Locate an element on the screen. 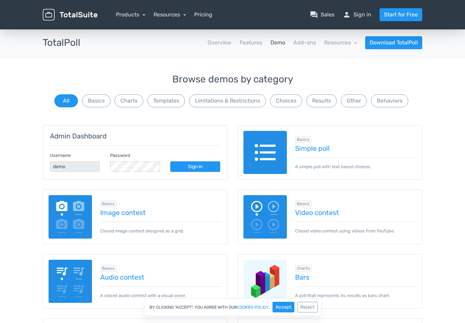 The width and height of the screenshot is (465, 323). button: Other is located at coordinates (354, 101).